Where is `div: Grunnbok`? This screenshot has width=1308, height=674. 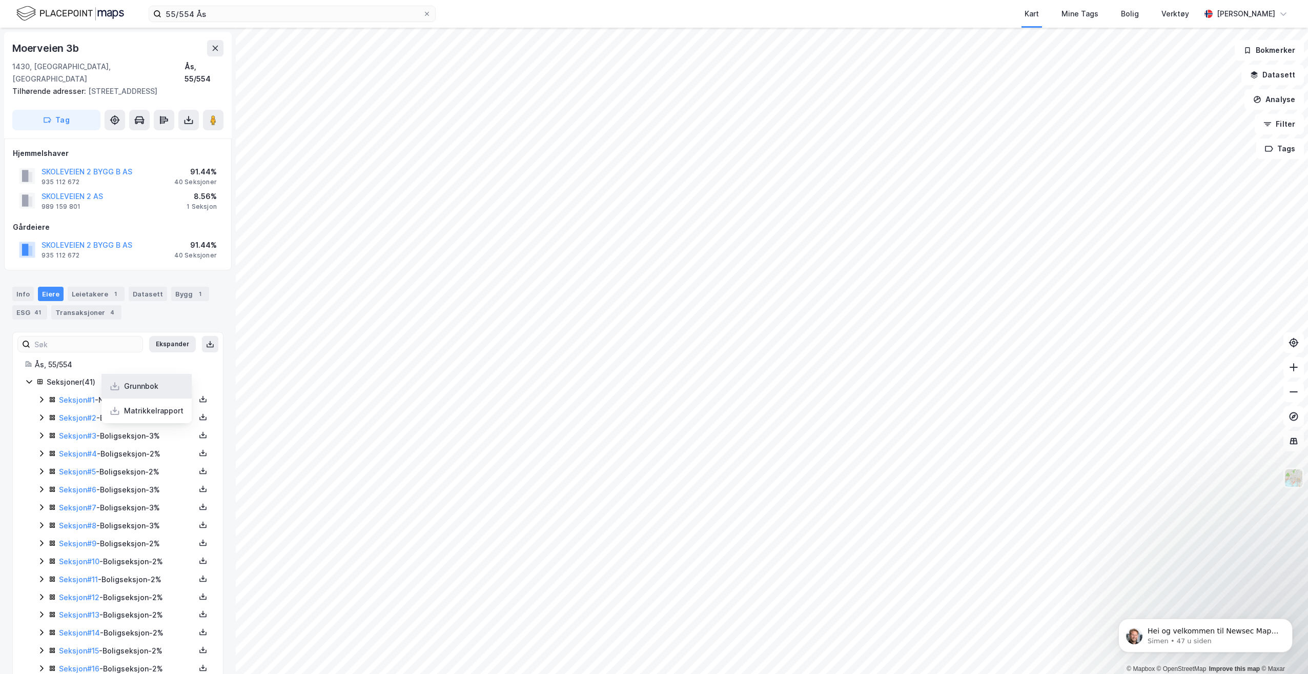 div: Grunnbok is located at coordinates (141, 386).